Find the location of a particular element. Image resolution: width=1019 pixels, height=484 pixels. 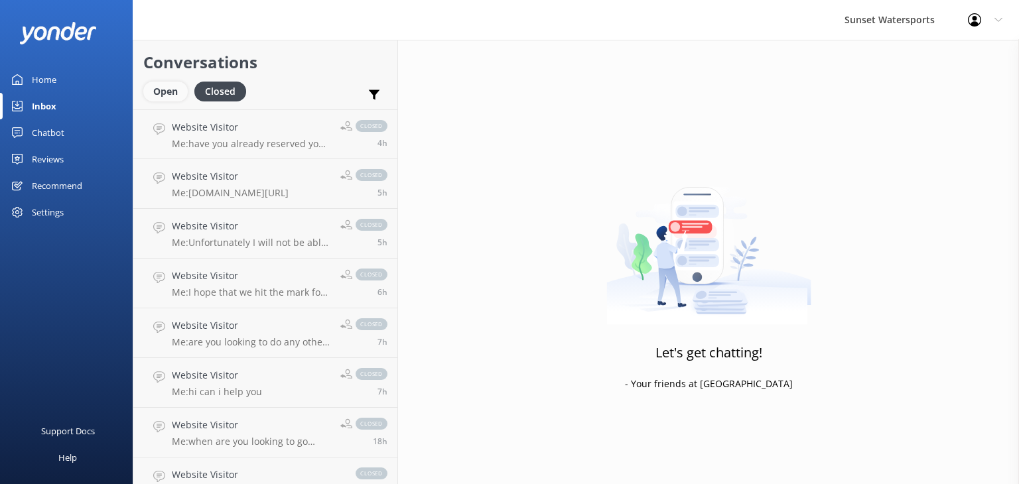

img: yonder-white-logo.png is located at coordinates (58, 33).